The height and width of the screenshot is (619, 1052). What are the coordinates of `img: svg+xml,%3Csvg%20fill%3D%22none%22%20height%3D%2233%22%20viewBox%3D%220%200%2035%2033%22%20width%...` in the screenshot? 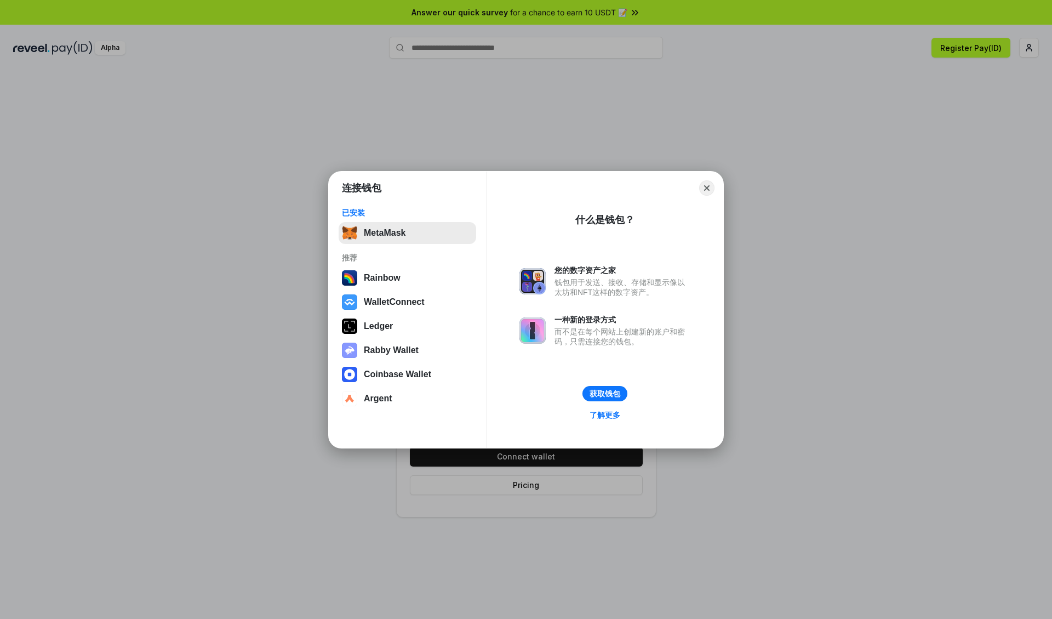 It's located at (350, 233).